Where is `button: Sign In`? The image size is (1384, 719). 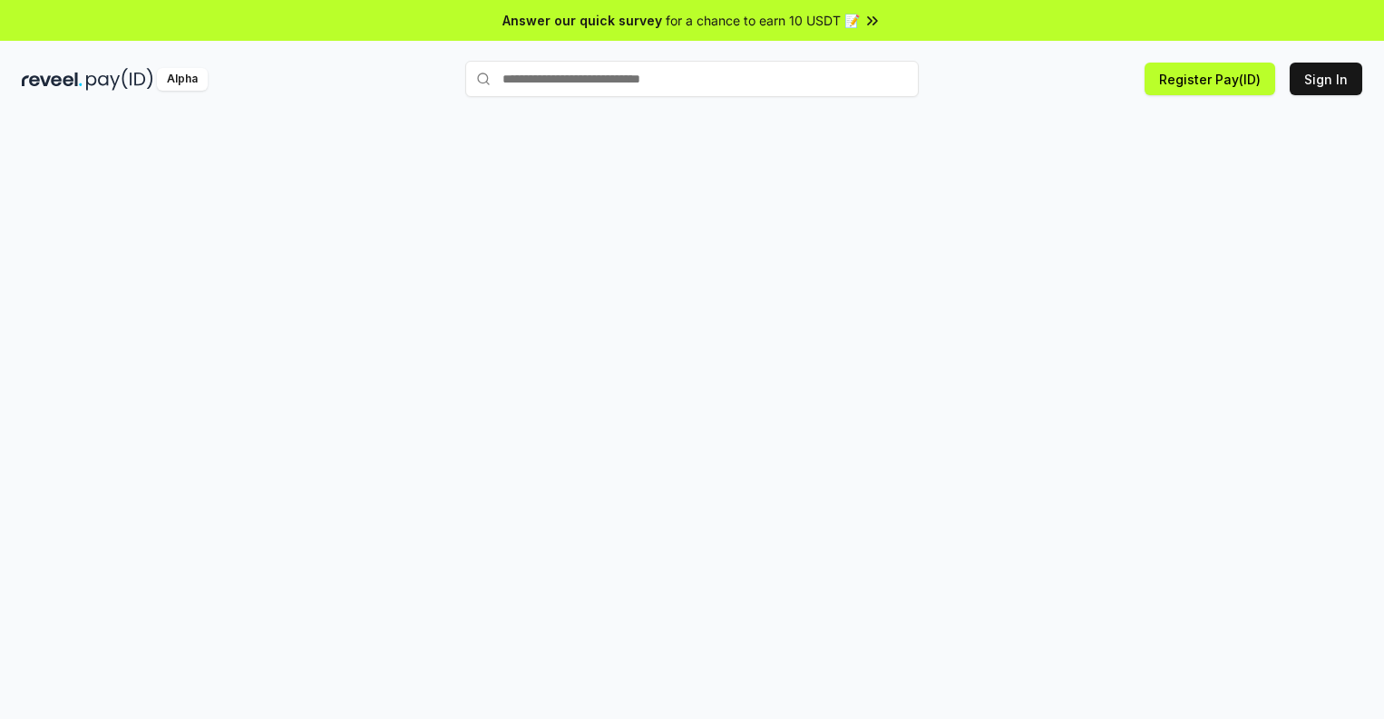
button: Sign In is located at coordinates (1326, 79).